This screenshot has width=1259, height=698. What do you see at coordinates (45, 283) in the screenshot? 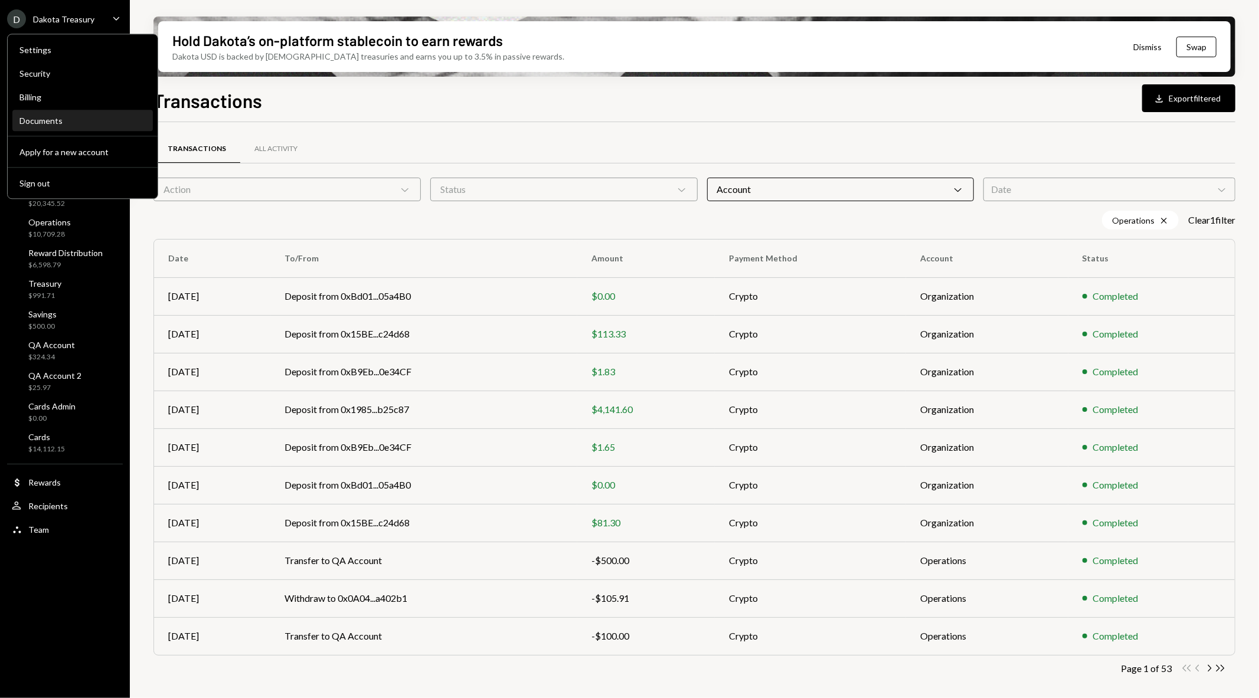
I see `div: Treasury` at bounding box center [45, 283].